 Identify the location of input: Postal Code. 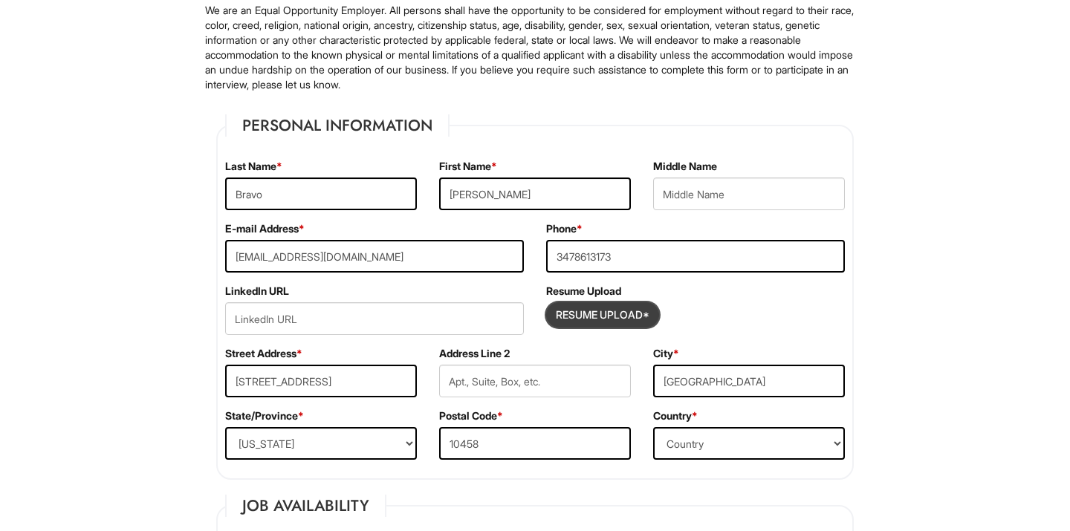
(535, 444).